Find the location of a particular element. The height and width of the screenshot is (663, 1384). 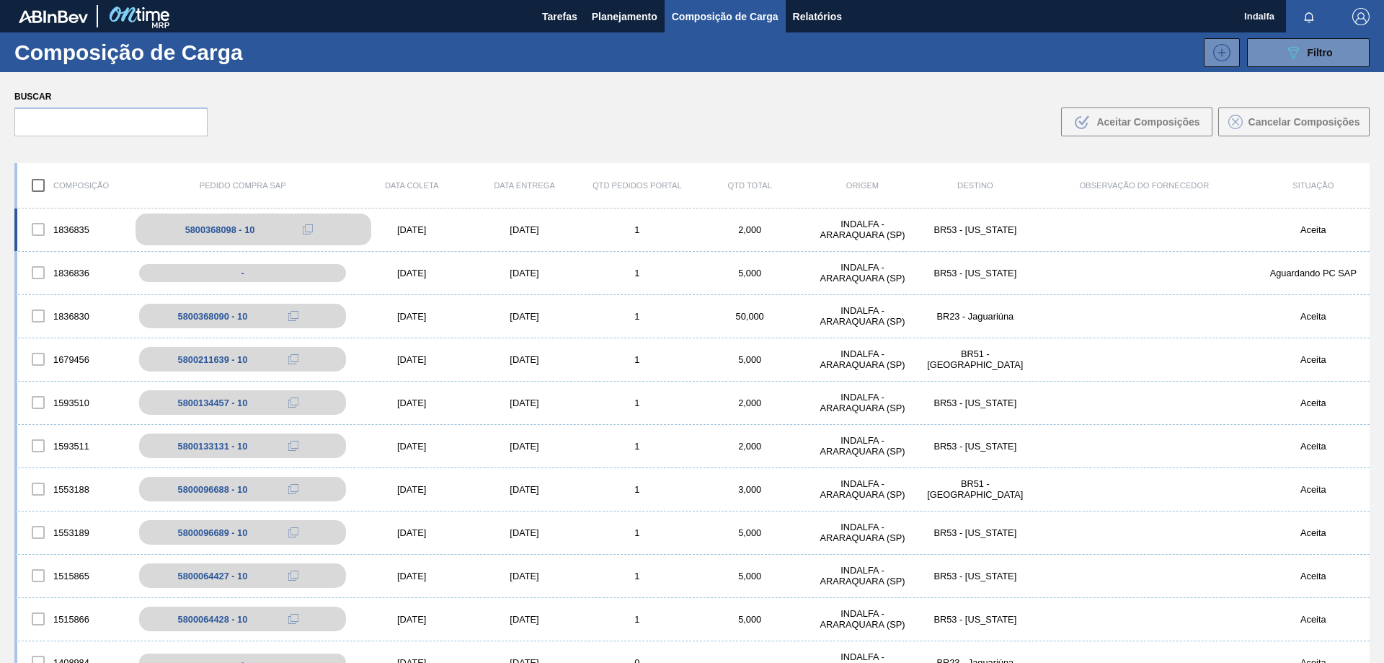

div: 5800134457 - 10 is located at coordinates (213, 402).